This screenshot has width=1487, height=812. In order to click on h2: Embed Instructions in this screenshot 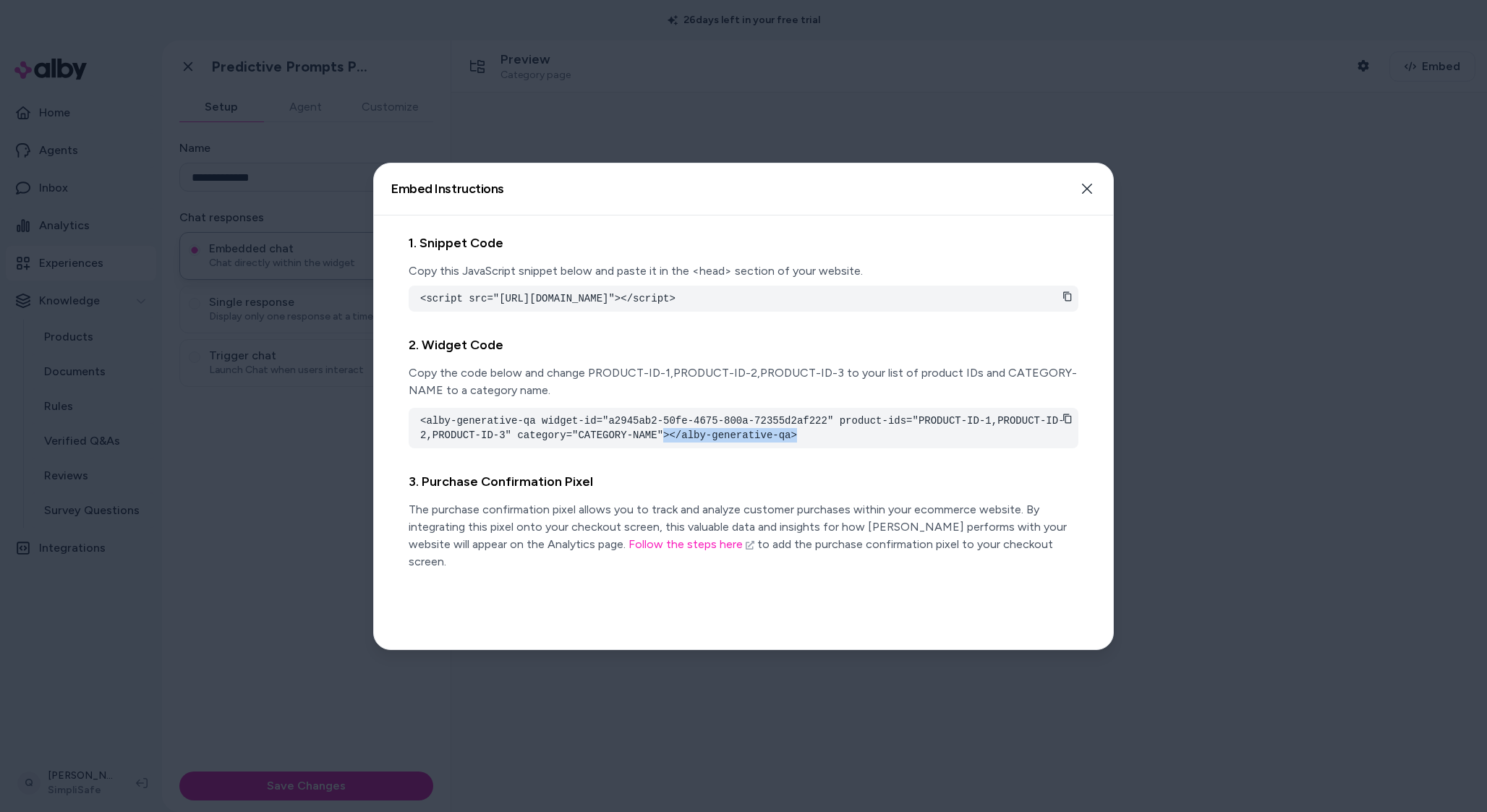, I will do `click(448, 189)`.